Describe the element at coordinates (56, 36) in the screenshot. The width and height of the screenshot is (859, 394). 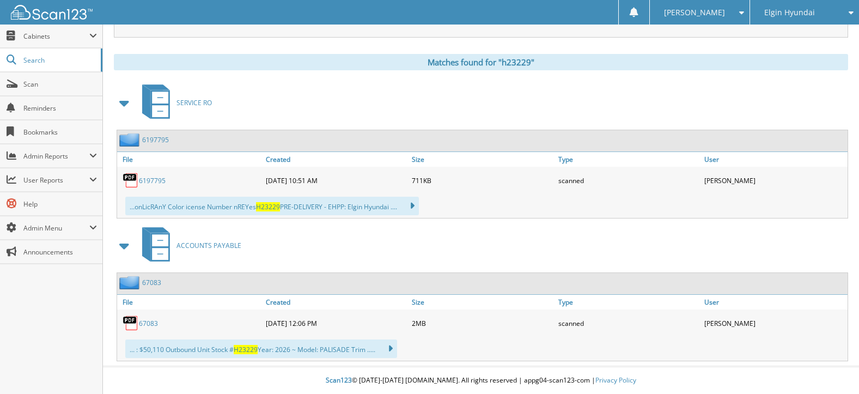
I see `span: Cabinets` at that location.